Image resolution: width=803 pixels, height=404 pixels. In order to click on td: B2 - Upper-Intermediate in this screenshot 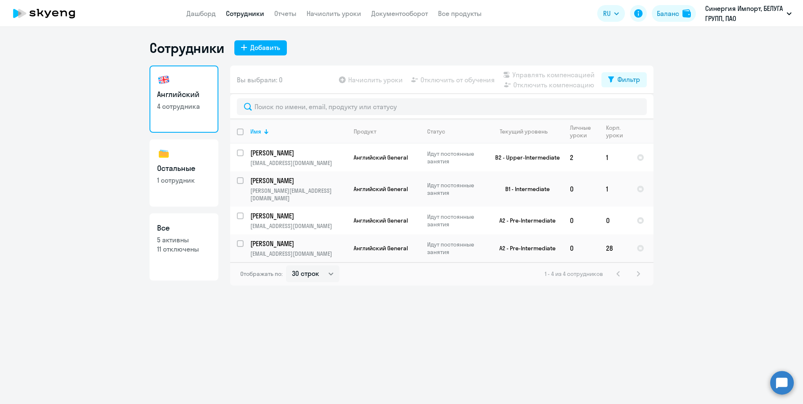, I will do `click(524, 157)`.